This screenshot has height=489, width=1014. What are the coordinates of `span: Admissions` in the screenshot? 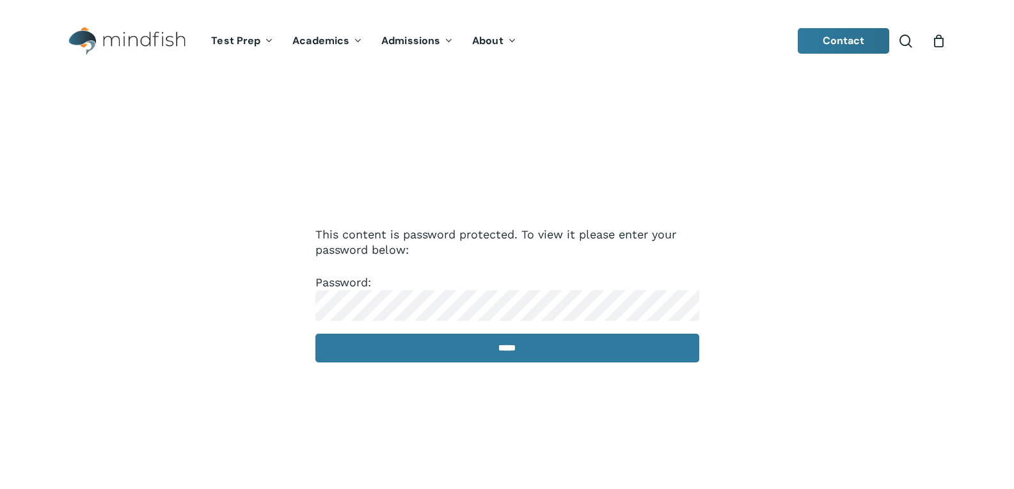 It's located at (411, 40).